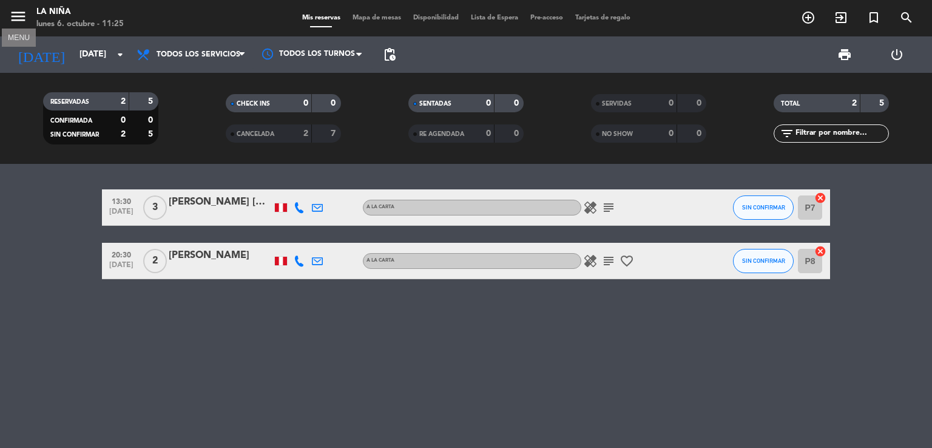  I want to click on span: print, so click(845, 55).